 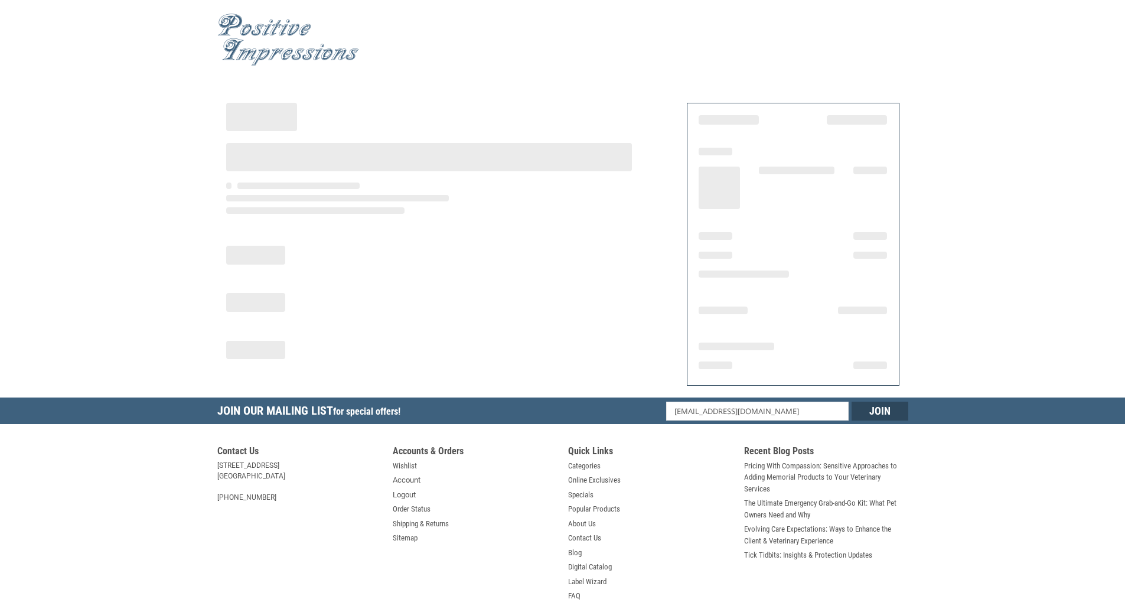 What do you see at coordinates (367, 411) in the screenshot?
I see `span: for special offers!` at bounding box center [367, 411].